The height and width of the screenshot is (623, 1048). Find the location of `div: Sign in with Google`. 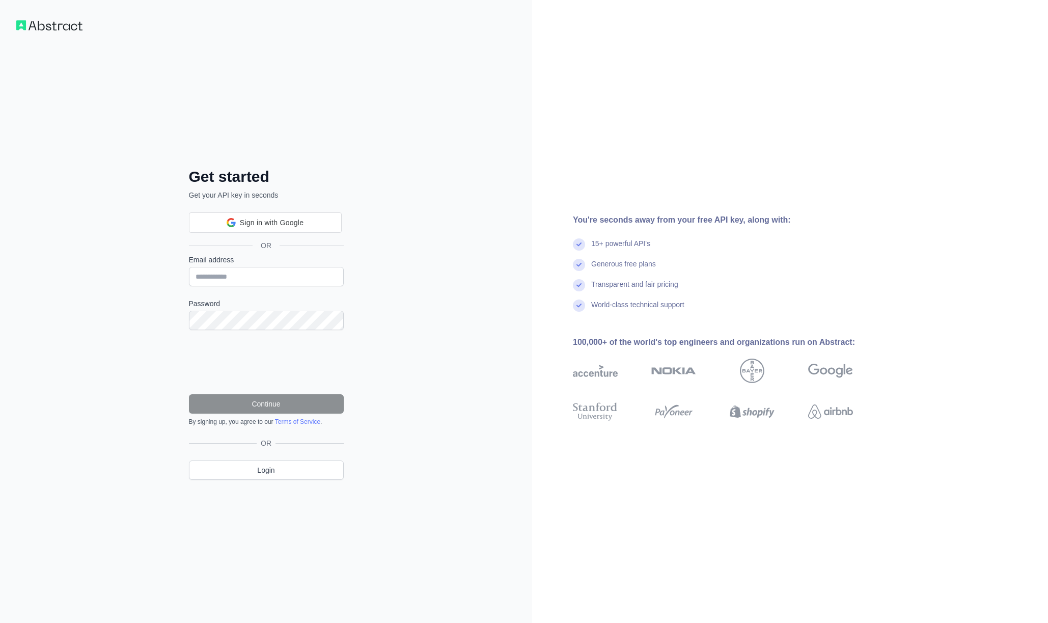

div: Sign in with Google is located at coordinates (265, 223).